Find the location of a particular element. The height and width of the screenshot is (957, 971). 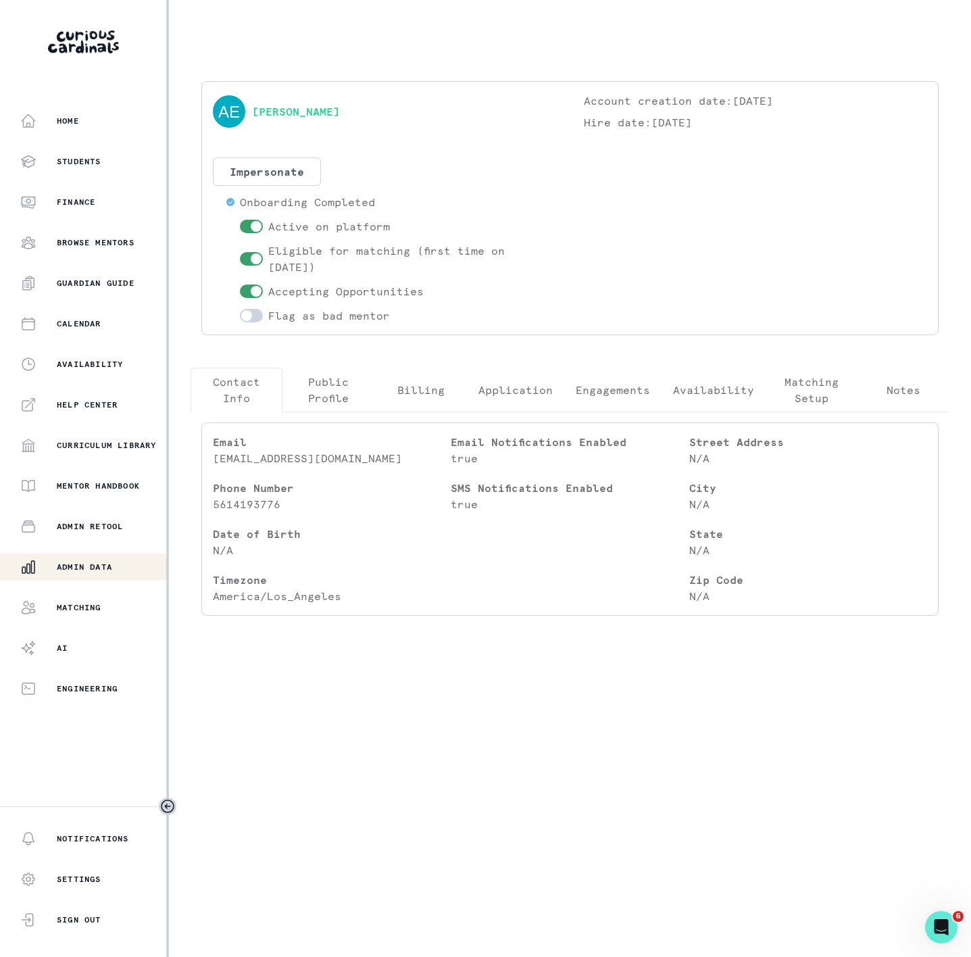

p: Sign Out is located at coordinates (79, 920).